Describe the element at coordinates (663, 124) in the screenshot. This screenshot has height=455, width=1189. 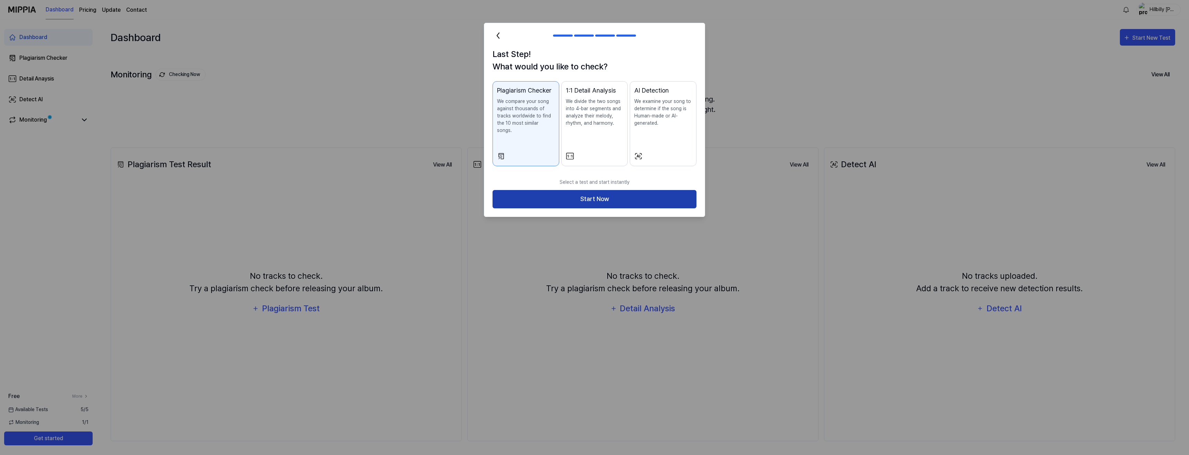
I see `button: AI DetectionWe examine your song to determine if the song is Human-made or AI-generated.` at that location.